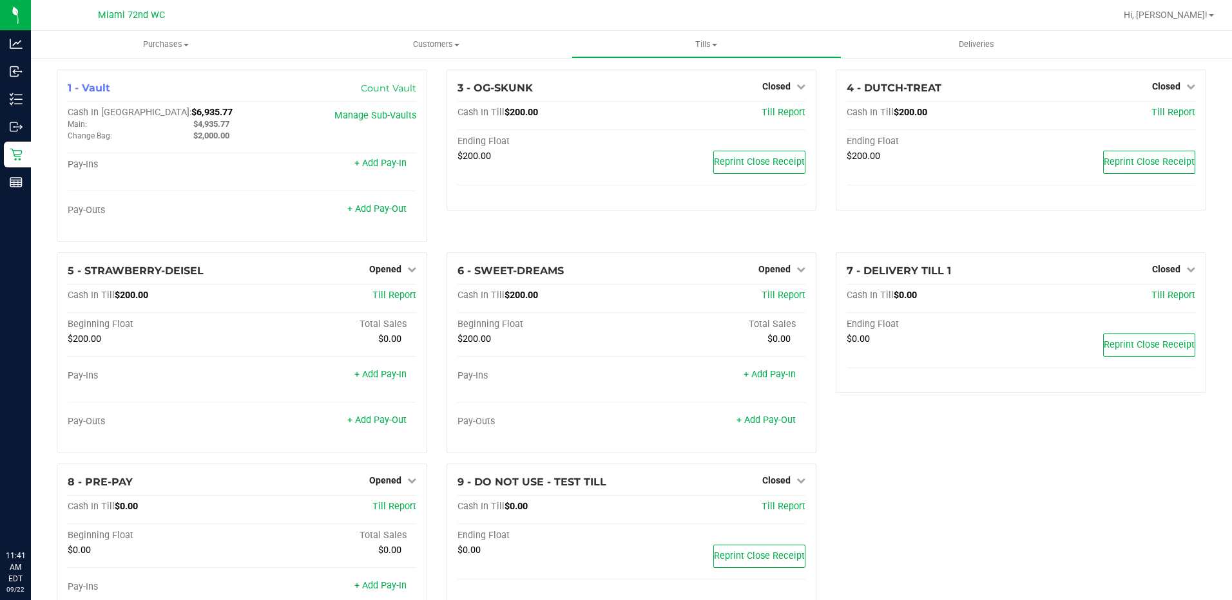  I want to click on span: 6 - SWEET-DREAMS, so click(510, 271).